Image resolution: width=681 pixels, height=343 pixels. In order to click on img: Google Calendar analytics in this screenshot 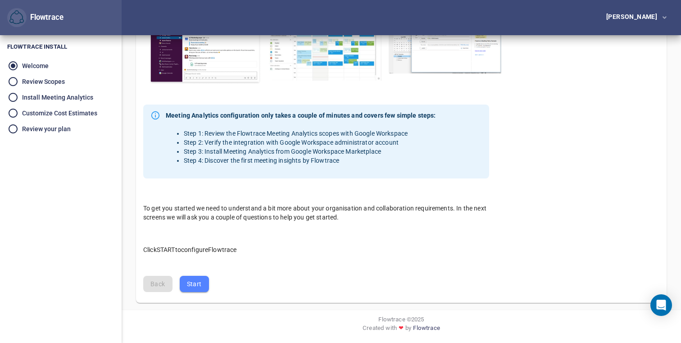, I will do `click(325, 41)`.